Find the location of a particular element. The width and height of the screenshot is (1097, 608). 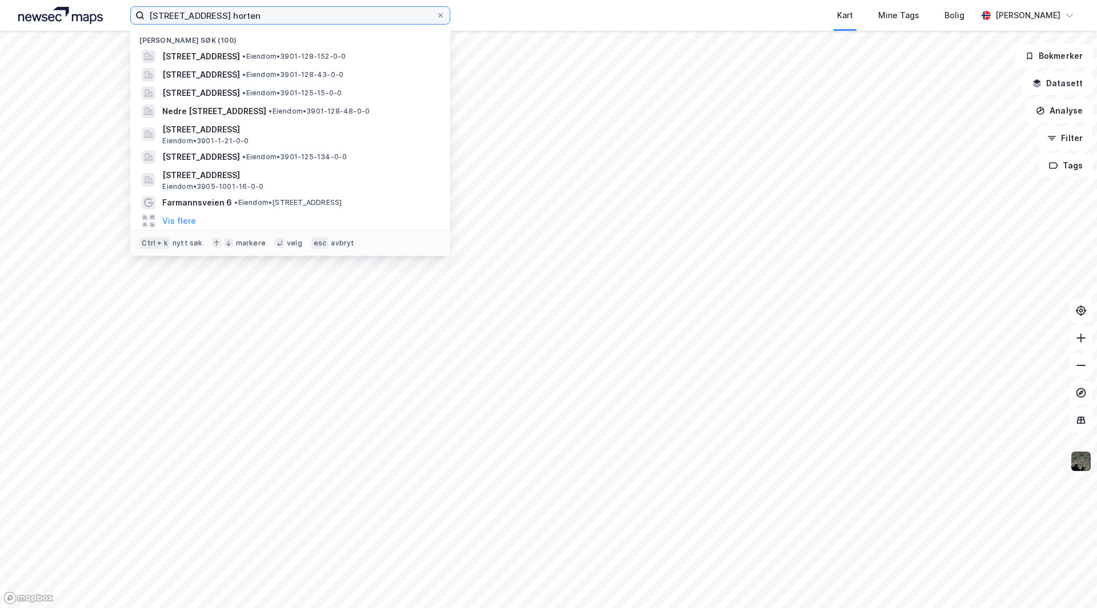

div: velg is located at coordinates (294, 243).